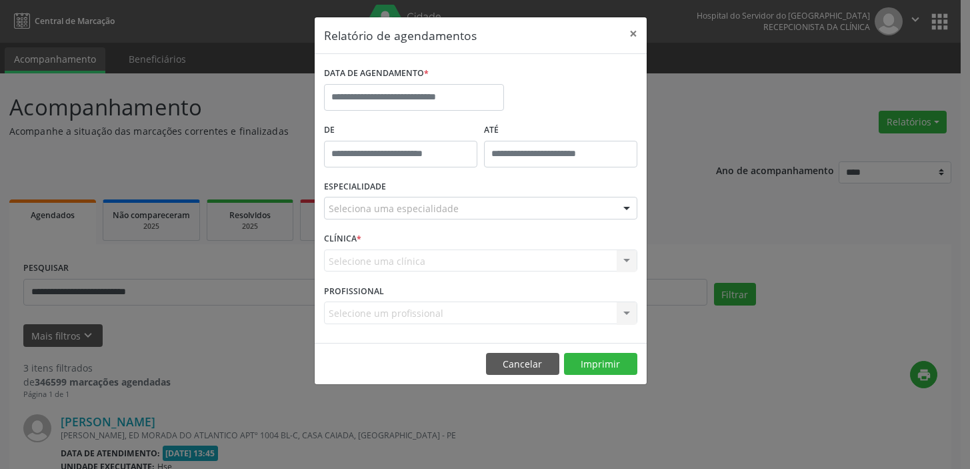 This screenshot has height=469, width=970. I want to click on label: ATÉ, so click(560, 130).